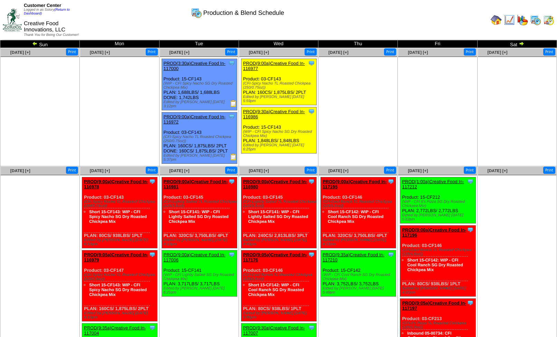  What do you see at coordinates (279, 213) in the screenshot?
I see `div: Product: 03-CF145 PLAN: 240CS / 2,813LBS / 3PLT` at bounding box center [279, 213].